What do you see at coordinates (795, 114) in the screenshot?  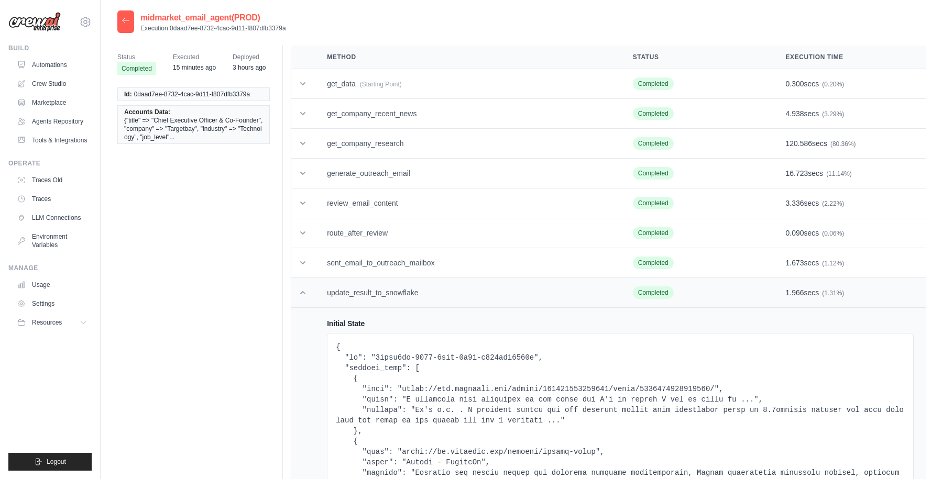 I see `span: 4.938` at bounding box center [795, 114].